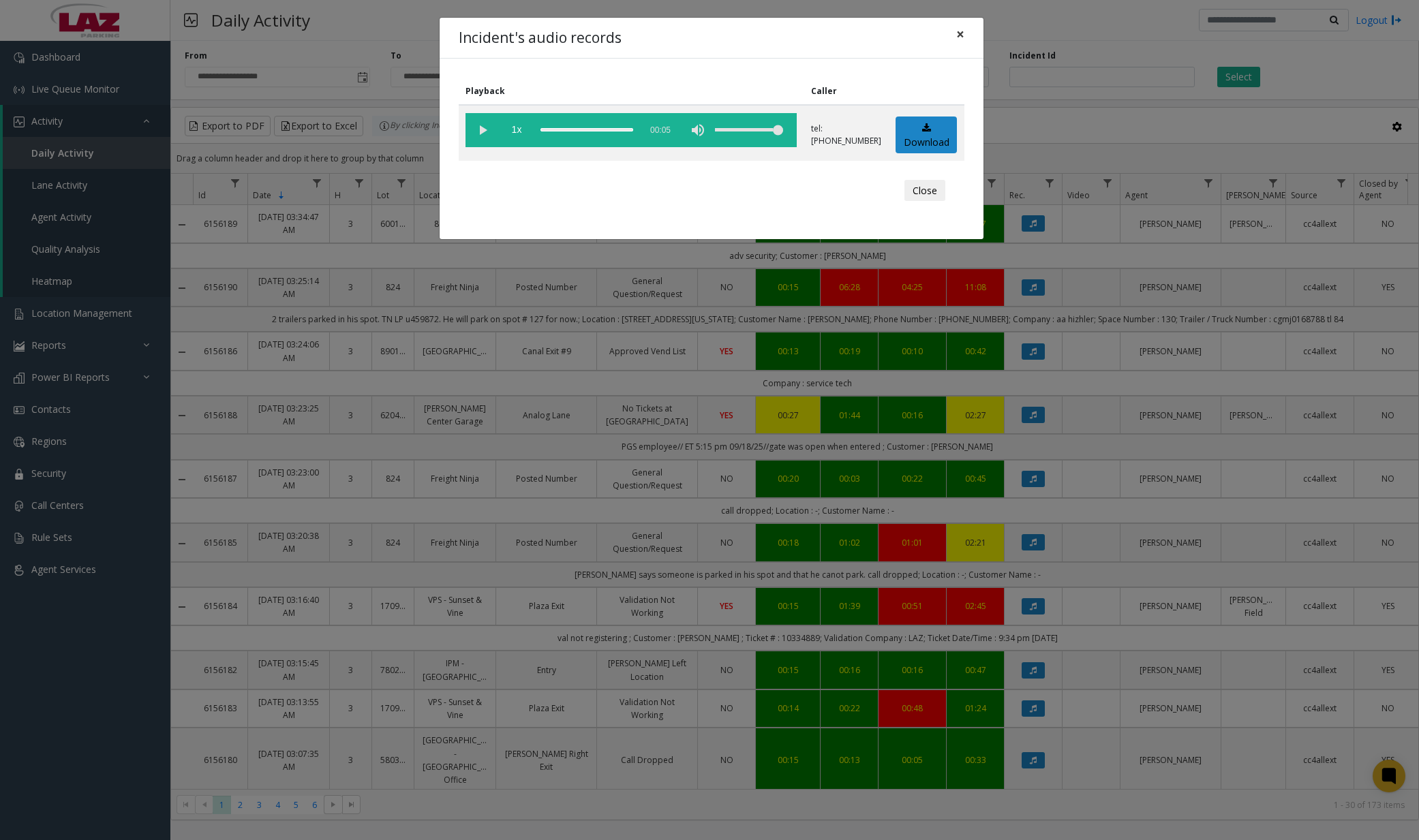 The width and height of the screenshot is (1419, 840). What do you see at coordinates (847, 91) in the screenshot?
I see `th: Caller` at bounding box center [847, 91].